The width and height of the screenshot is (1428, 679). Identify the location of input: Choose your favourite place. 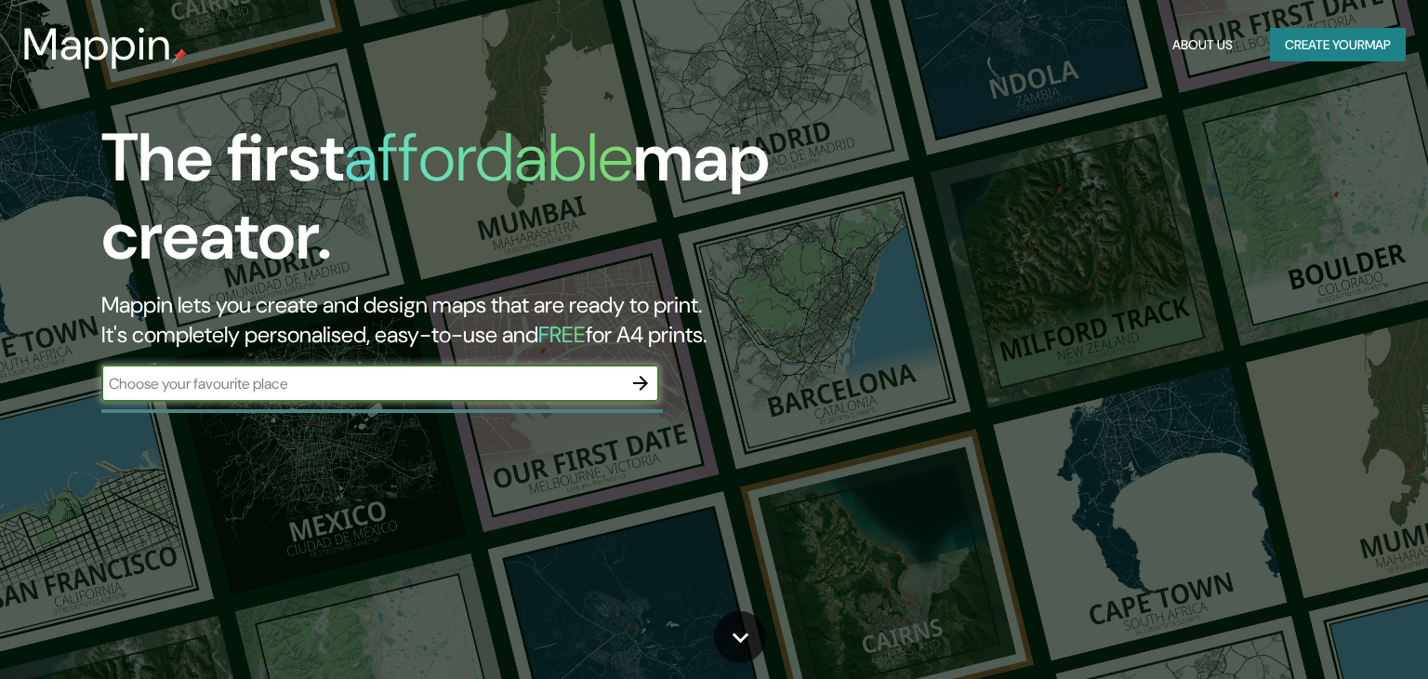
(362, 383).